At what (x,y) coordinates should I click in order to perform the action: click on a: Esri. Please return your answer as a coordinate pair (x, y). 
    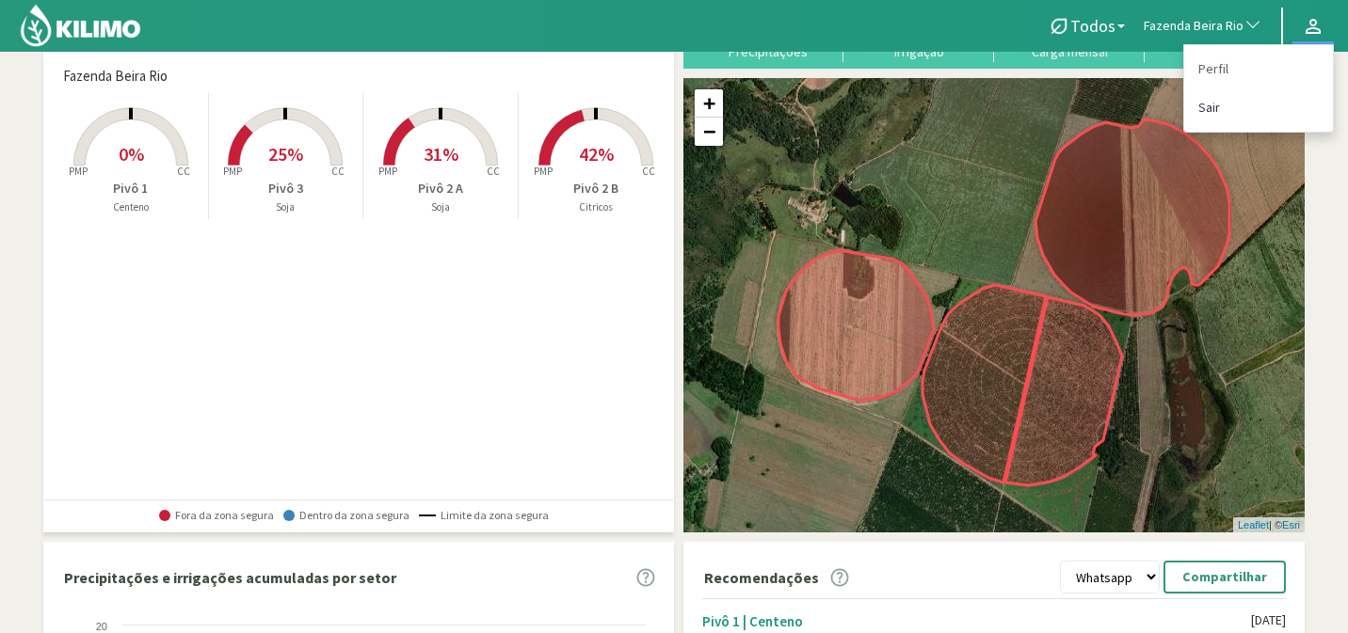
    Looking at the image, I should click on (1290, 525).